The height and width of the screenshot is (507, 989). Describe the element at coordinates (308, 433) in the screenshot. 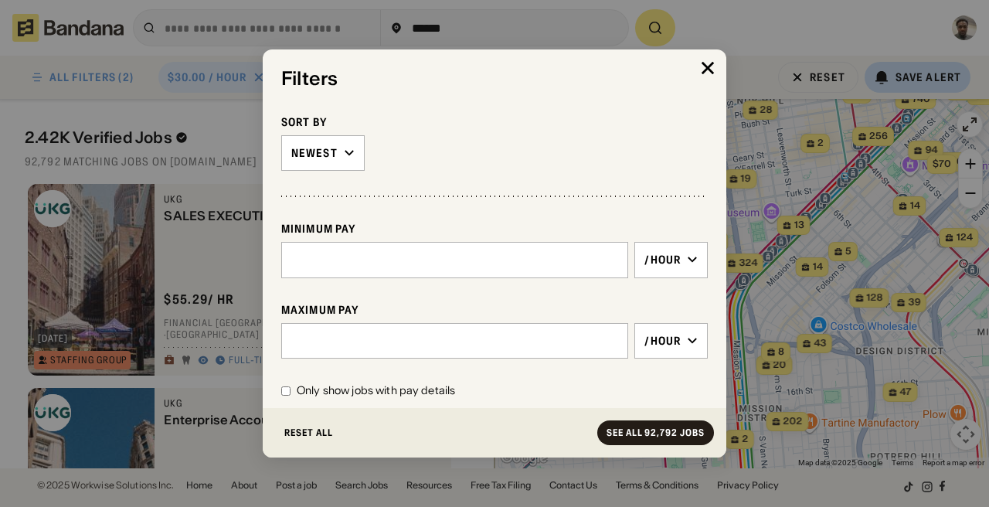

I see `div: Reset All` at that location.